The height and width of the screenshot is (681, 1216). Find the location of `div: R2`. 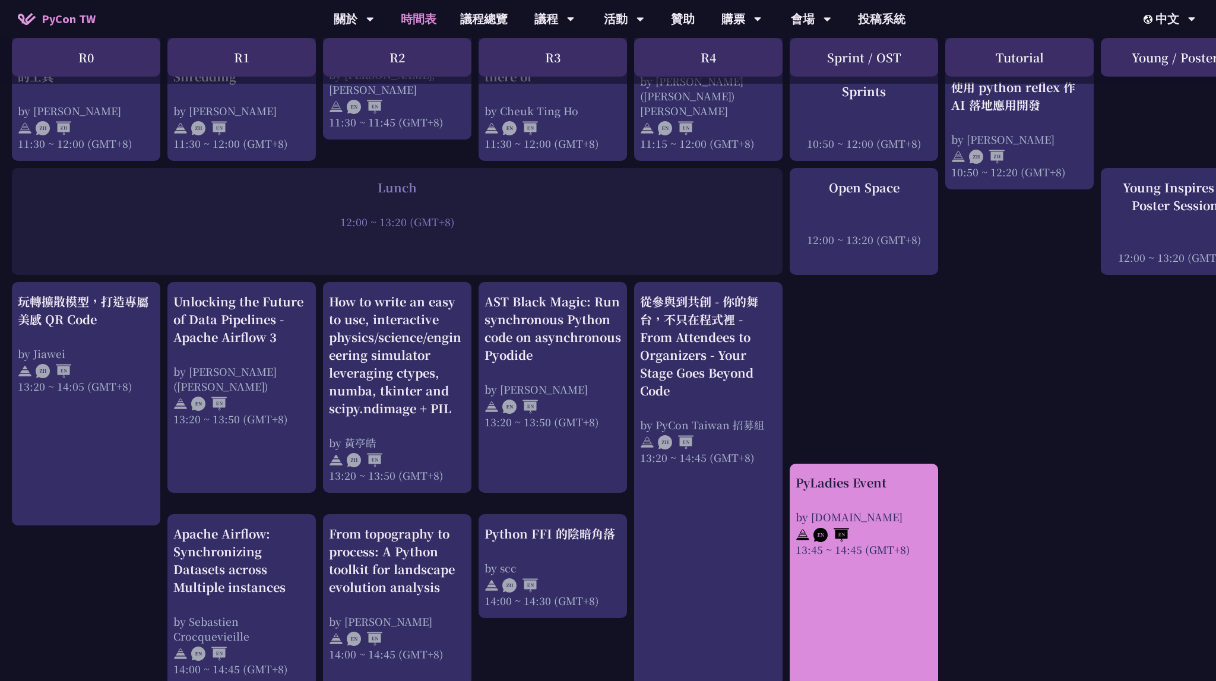

div: R2 is located at coordinates (397, 57).